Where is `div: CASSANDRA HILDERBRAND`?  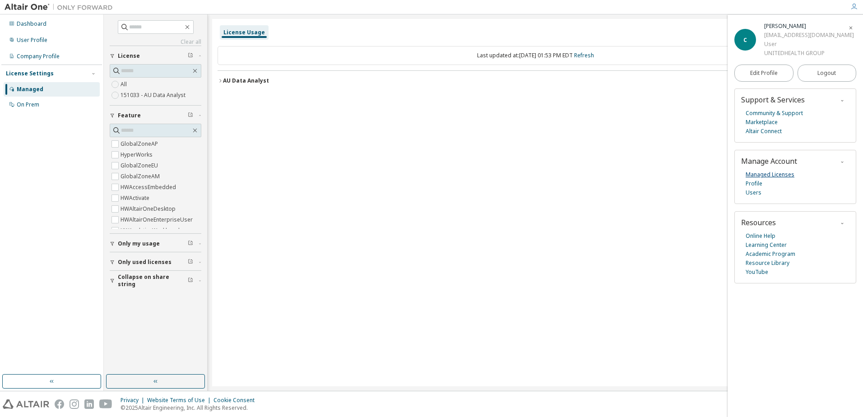 div: CASSANDRA HILDERBRAND is located at coordinates (809, 26).